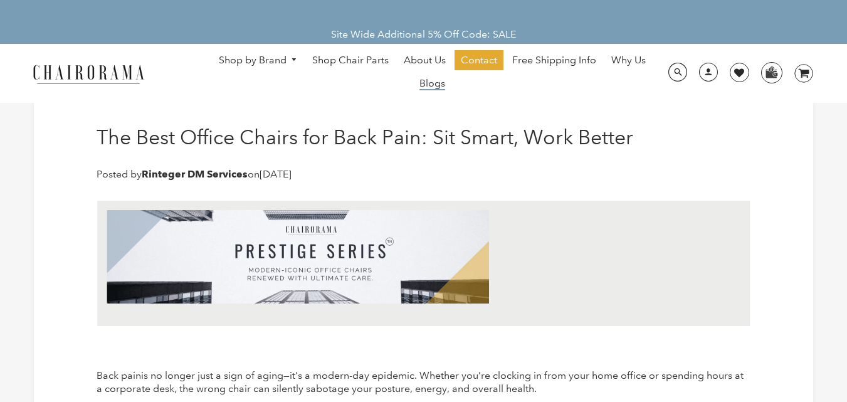 The image size is (847, 402). I want to click on h1: The Best Office Chairs for Back Pain: Sit Smart, Work Better, so click(365, 137).